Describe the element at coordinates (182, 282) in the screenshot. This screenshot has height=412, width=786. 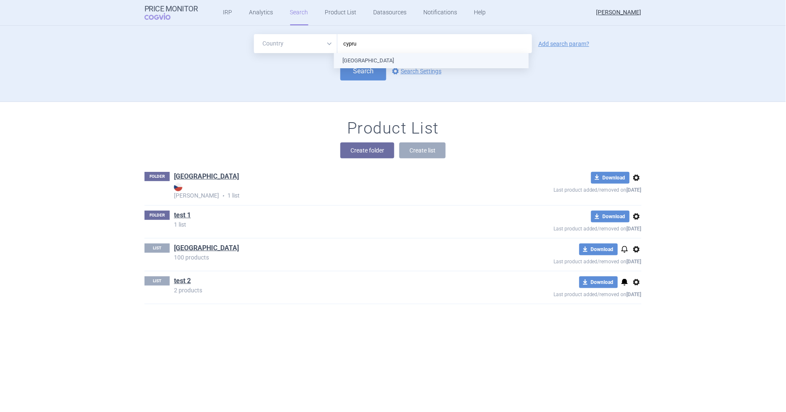
I see `h1: test 2` at that location.